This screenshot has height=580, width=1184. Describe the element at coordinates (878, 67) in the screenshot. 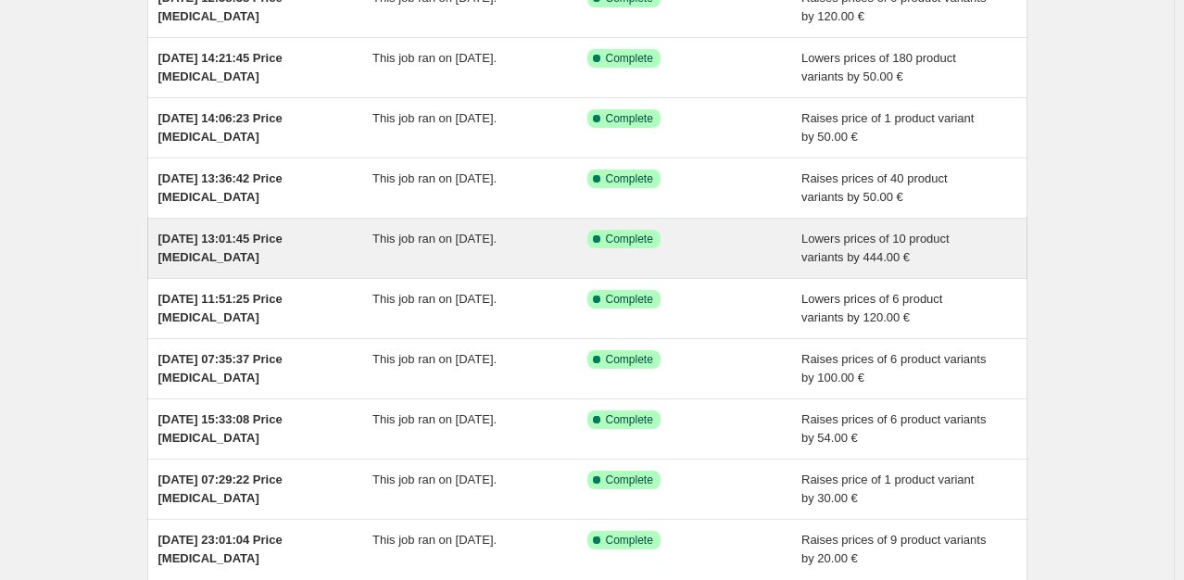

I see `span: Lowers prices of 180 product variants by 50.00 €` at that location.